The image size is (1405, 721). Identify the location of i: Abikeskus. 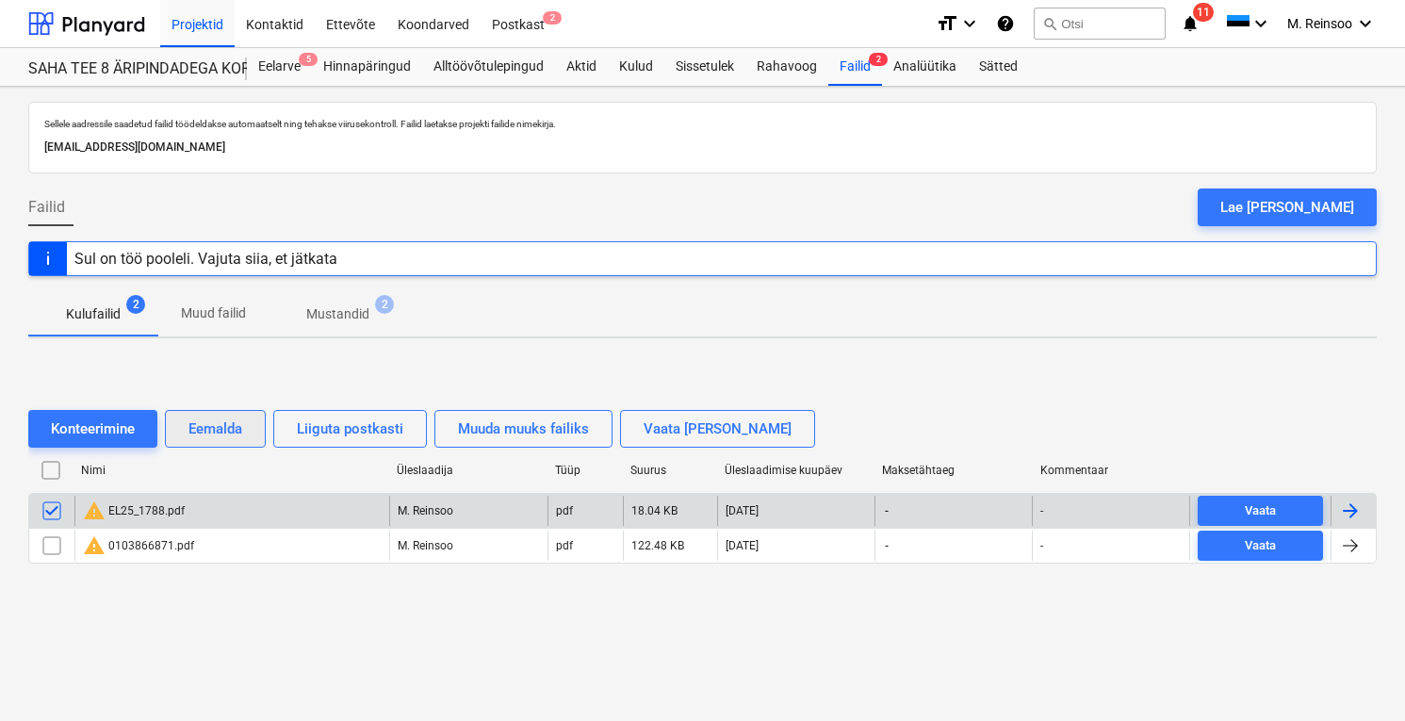
(1006, 24).